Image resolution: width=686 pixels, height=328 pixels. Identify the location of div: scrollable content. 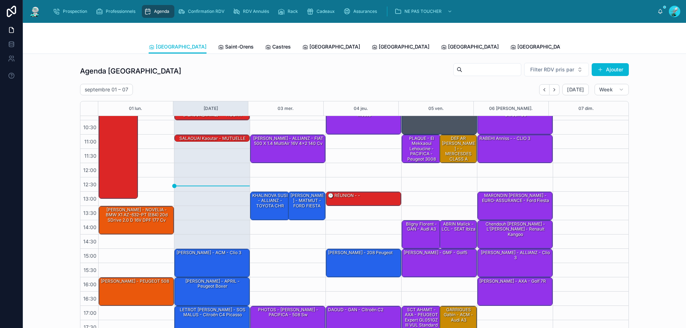
(352, 11).